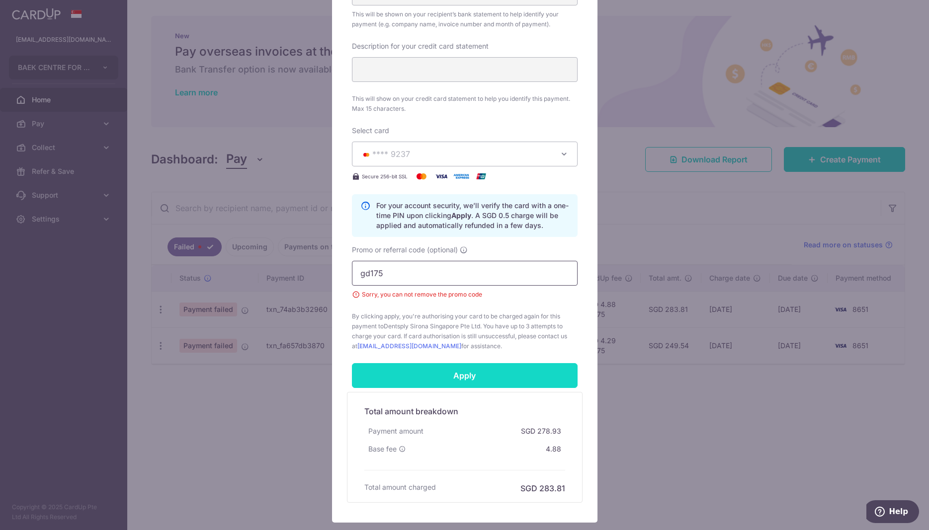 This screenshot has width=929, height=530. Describe the element at coordinates (465, 376) in the screenshot. I see `input: Apply` at that location.